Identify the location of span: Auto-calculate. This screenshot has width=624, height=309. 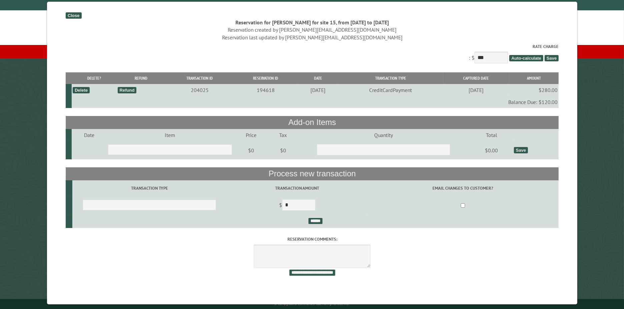
(527, 58).